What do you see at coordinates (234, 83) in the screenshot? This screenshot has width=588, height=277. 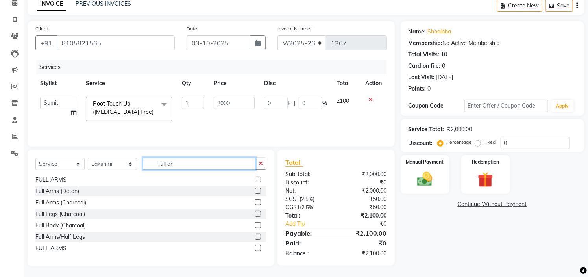 I see `th: Price` at bounding box center [234, 83].